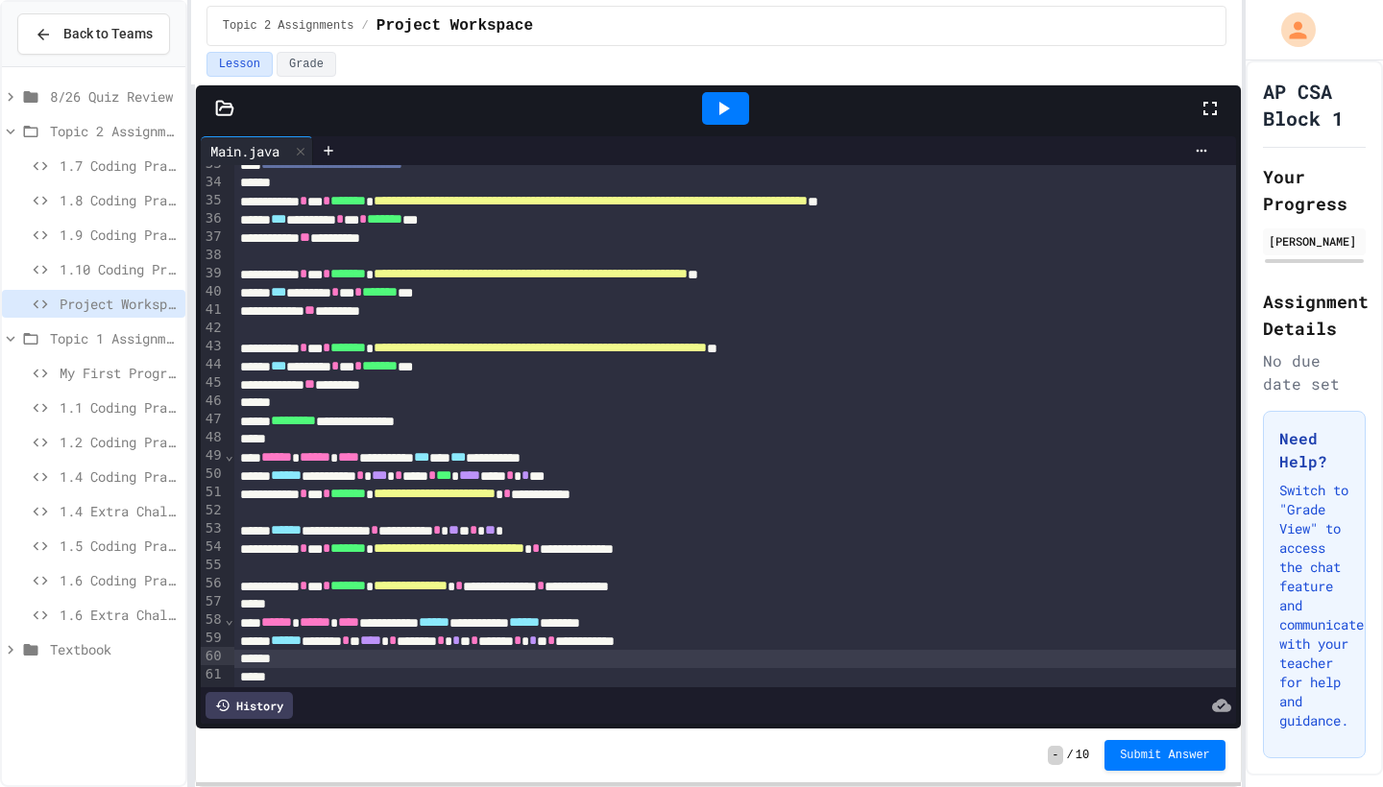 This screenshot has width=1383, height=787. I want to click on span: 1.10 Coding Practice, so click(118, 269).